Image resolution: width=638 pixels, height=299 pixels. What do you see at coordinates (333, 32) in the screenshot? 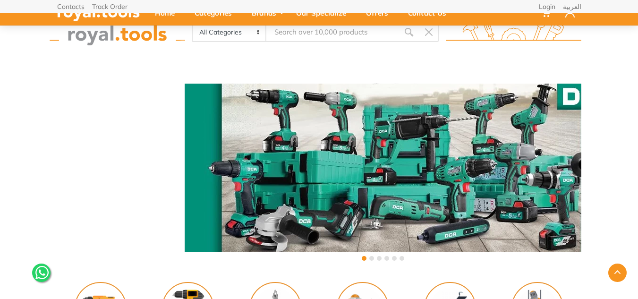
I see `input: Site search` at bounding box center [333, 32].